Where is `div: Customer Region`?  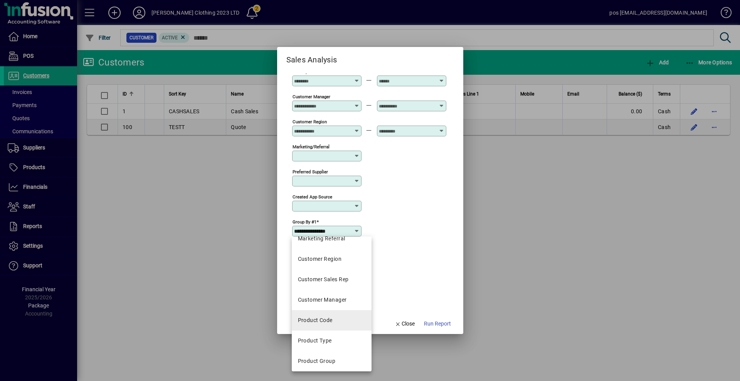 div: Customer Region is located at coordinates (320, 259).